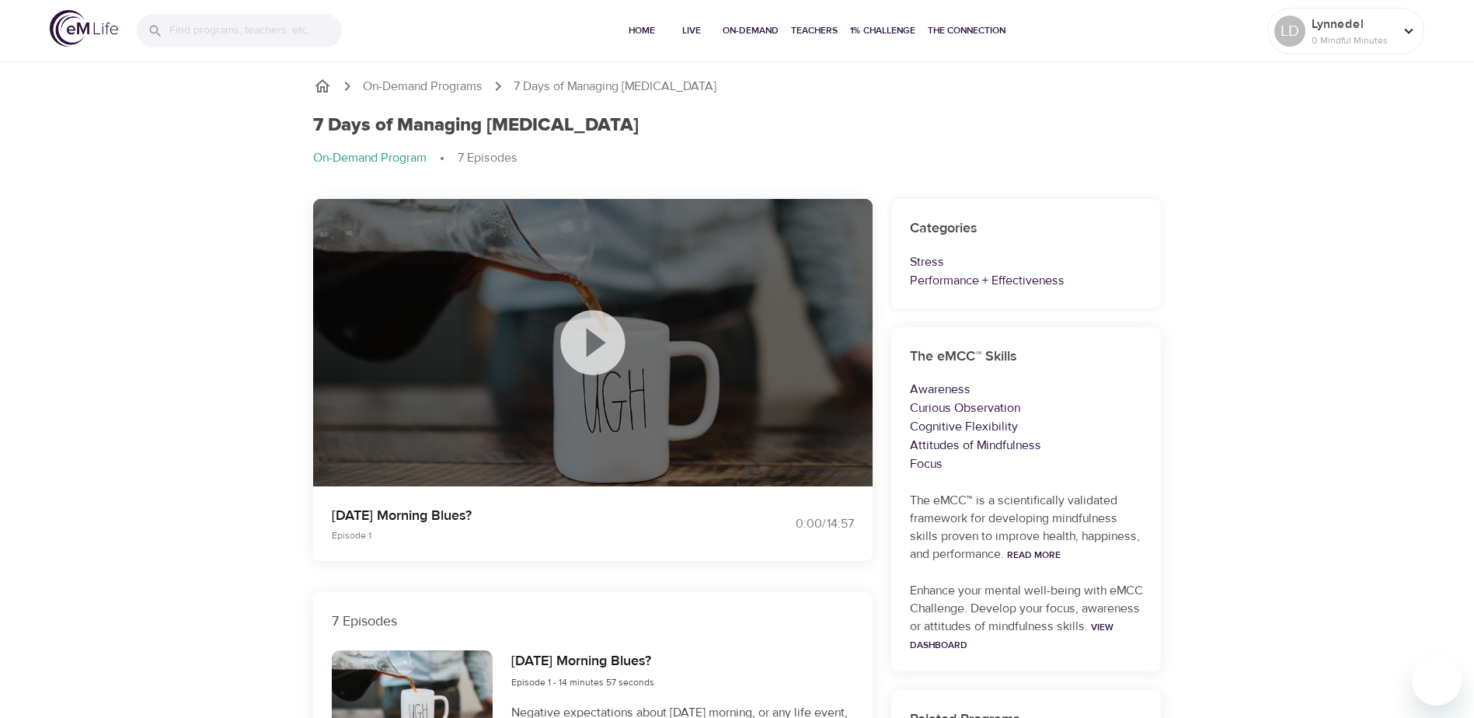 The width and height of the screenshot is (1474, 718). What do you see at coordinates (256, 30) in the screenshot?
I see `input: Find programs, teachers, etc...` at bounding box center [256, 30].